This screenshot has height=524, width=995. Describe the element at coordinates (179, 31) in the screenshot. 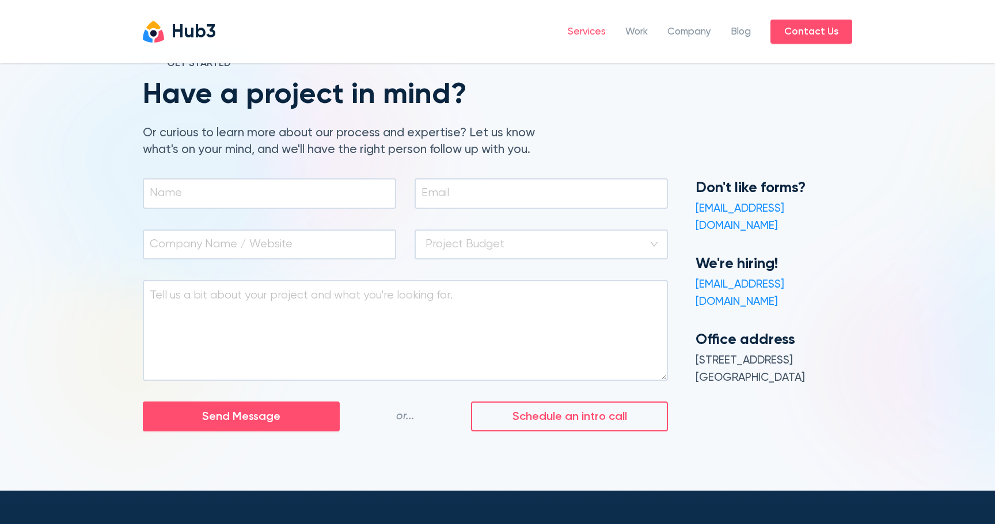

I see `a: Hub3` at that location.